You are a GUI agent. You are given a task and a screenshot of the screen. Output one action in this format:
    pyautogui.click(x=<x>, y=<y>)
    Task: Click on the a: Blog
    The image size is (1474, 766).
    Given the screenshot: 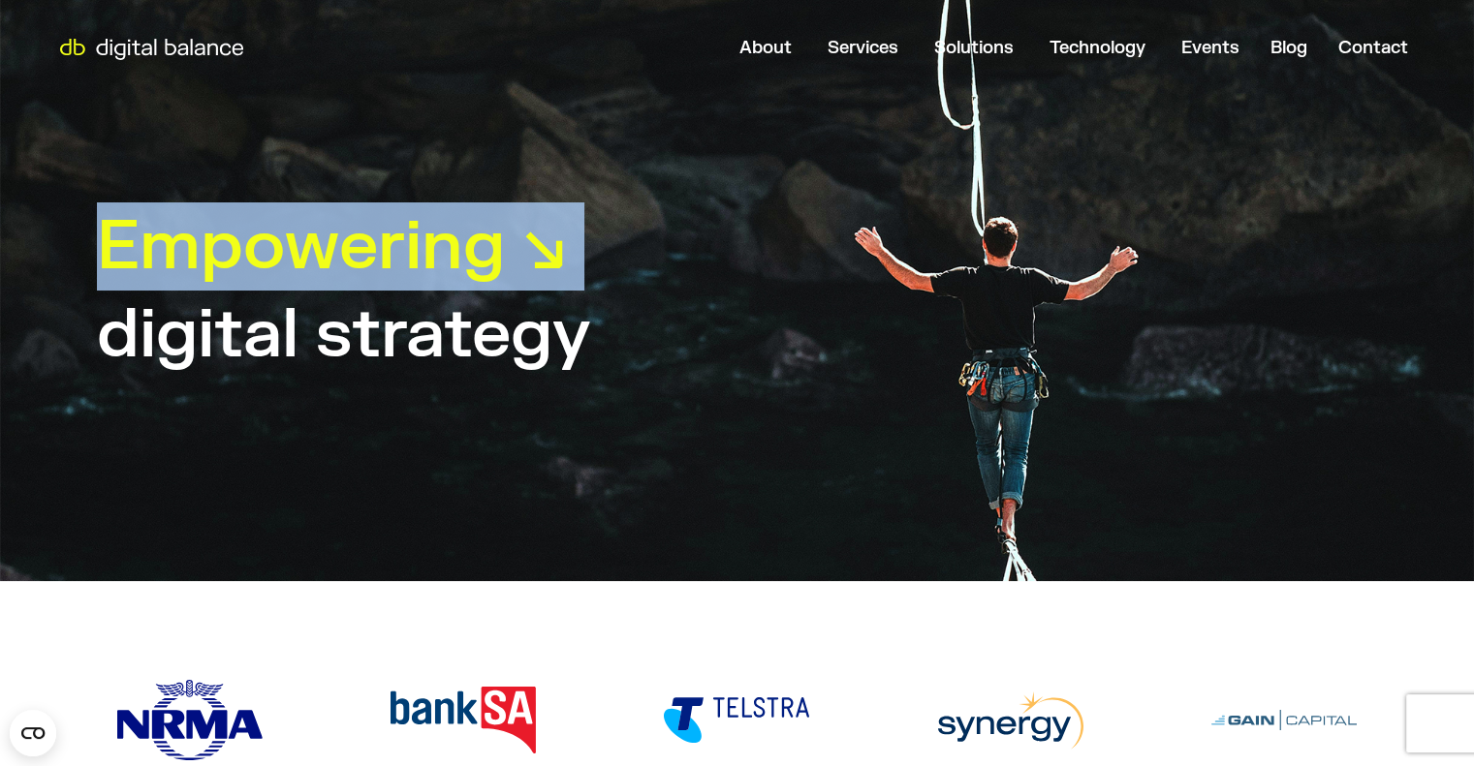 What is the action you would take?
    pyautogui.click(x=1289, y=47)
    